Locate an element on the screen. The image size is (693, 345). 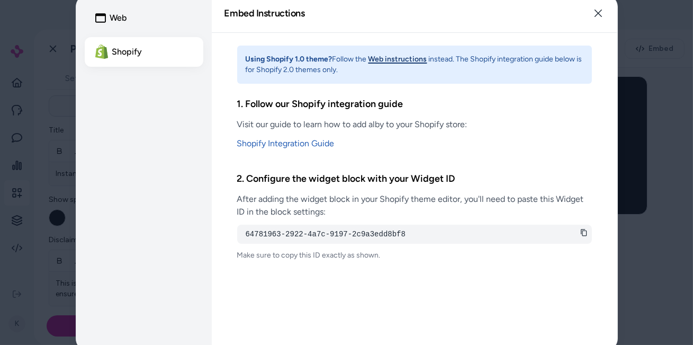
p: Make sure to copy this ID exactly as shown. is located at coordinates (414, 255).